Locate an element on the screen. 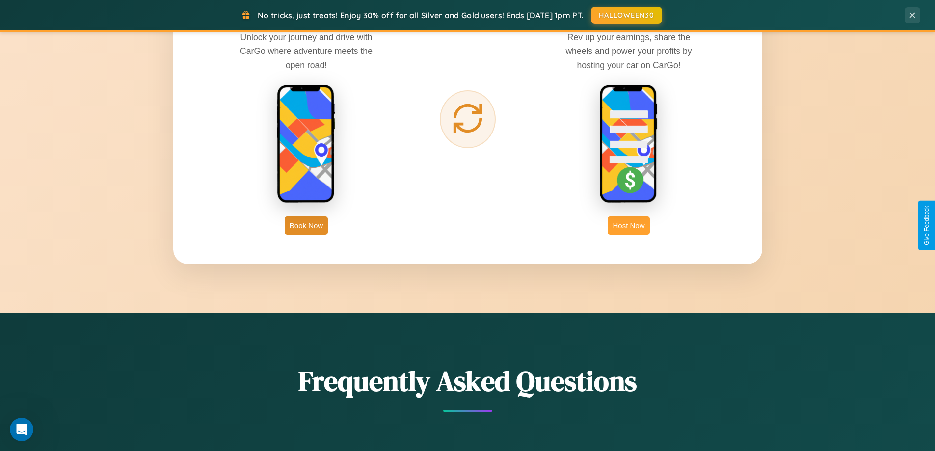 The image size is (935, 451). p: Unlock your journey and drive with CarGo where adventure meets the open road! is located at coordinates (306, 51).